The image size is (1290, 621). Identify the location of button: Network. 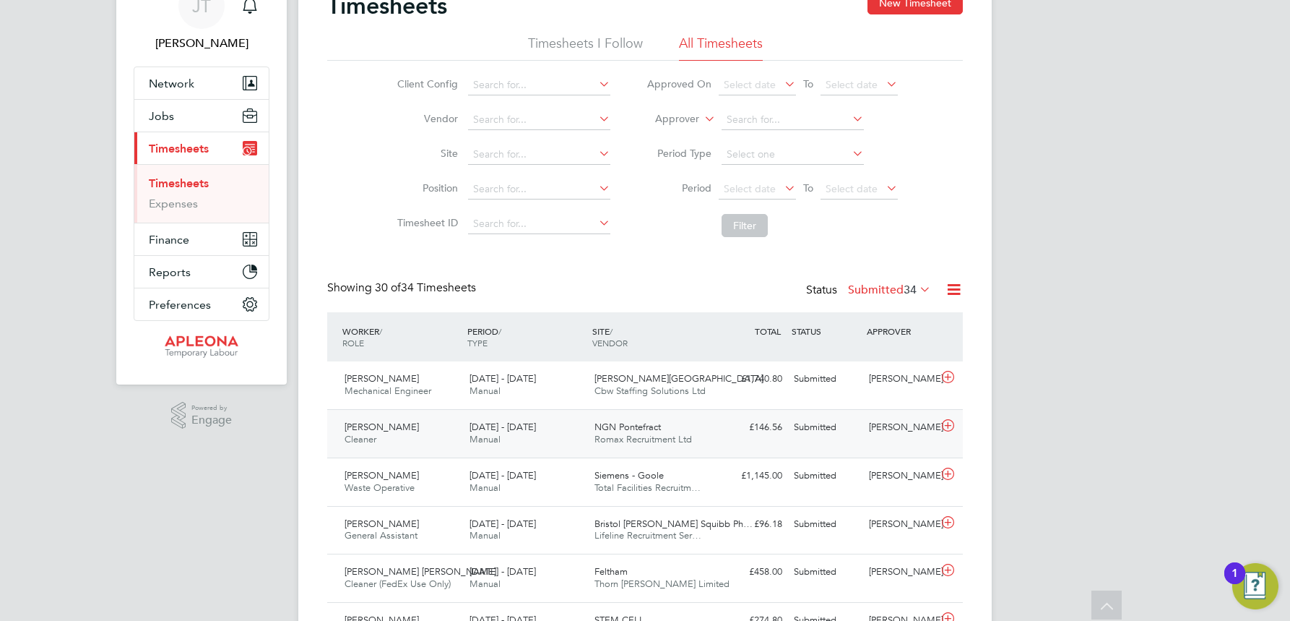
(202, 83).